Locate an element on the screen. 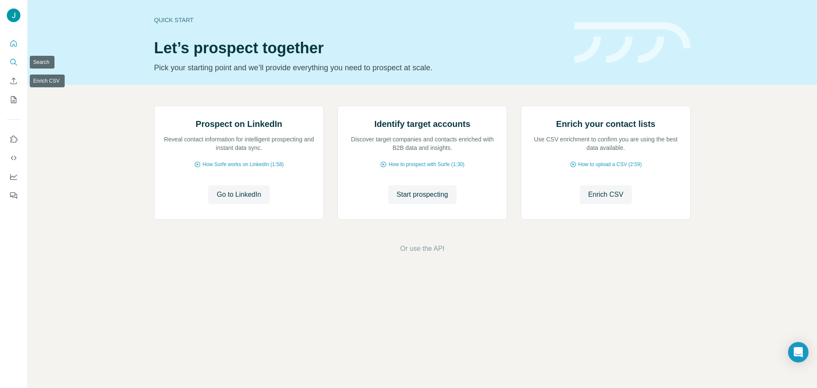 The height and width of the screenshot is (388, 817). h1: Let’s prospect together is located at coordinates (359, 48).